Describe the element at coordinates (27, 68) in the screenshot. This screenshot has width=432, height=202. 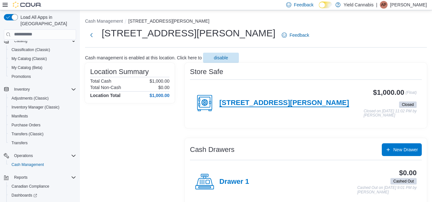
I see `a: My Catalog (Beta)` at that location.